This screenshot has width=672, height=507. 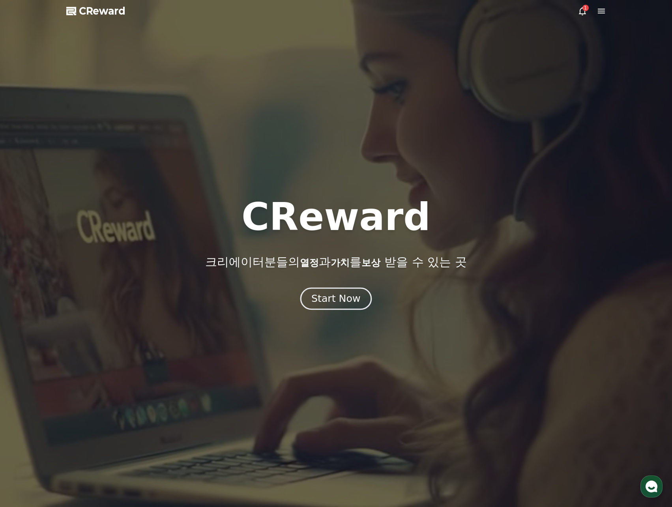 I want to click on div: Start Now, so click(x=336, y=299).